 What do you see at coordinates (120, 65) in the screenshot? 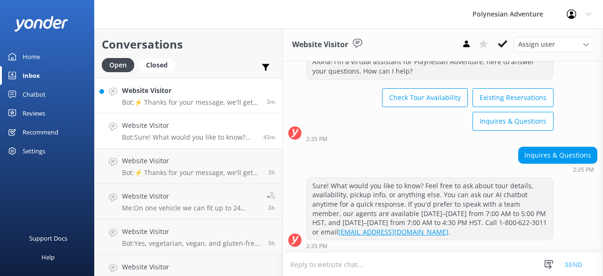
I see `a: Open` at bounding box center [120, 65].